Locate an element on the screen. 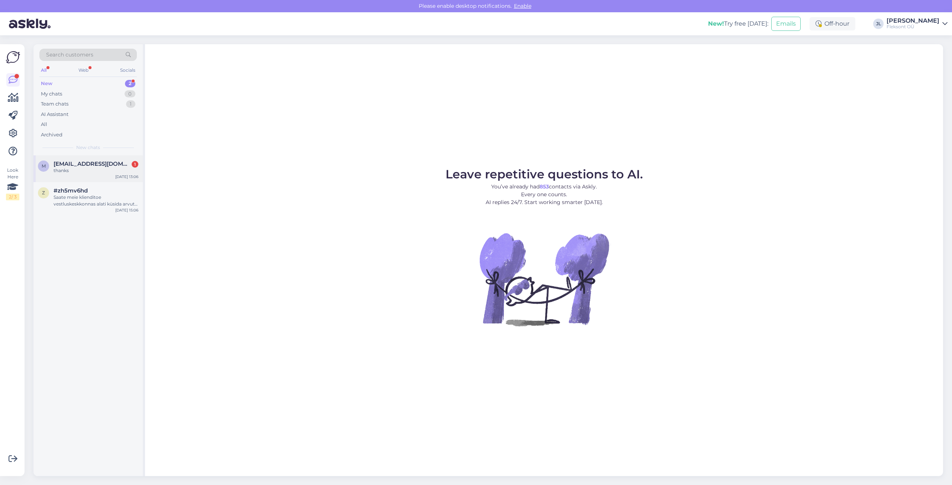 Image resolution: width=952 pixels, height=485 pixels. div: New is located at coordinates (46, 84).